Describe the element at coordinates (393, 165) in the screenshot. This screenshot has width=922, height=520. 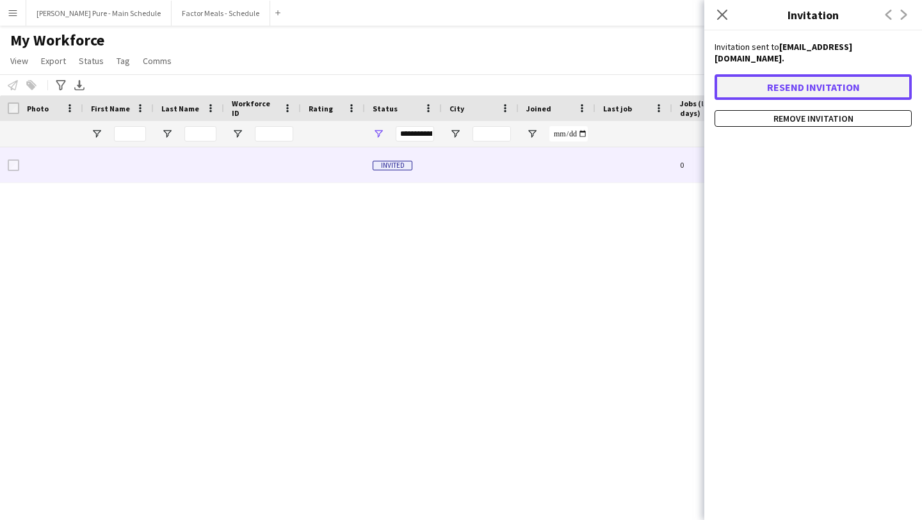
I see `span: Invited` at that location.